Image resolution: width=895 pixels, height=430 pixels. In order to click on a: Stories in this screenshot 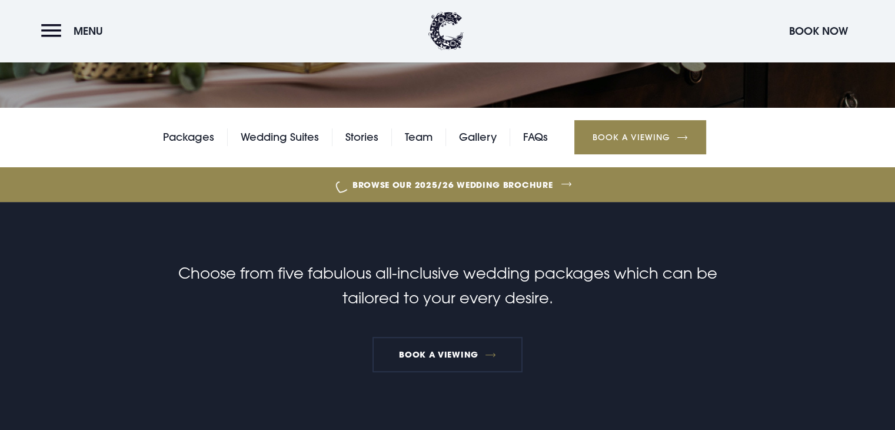, I will do `click(362, 137)`.